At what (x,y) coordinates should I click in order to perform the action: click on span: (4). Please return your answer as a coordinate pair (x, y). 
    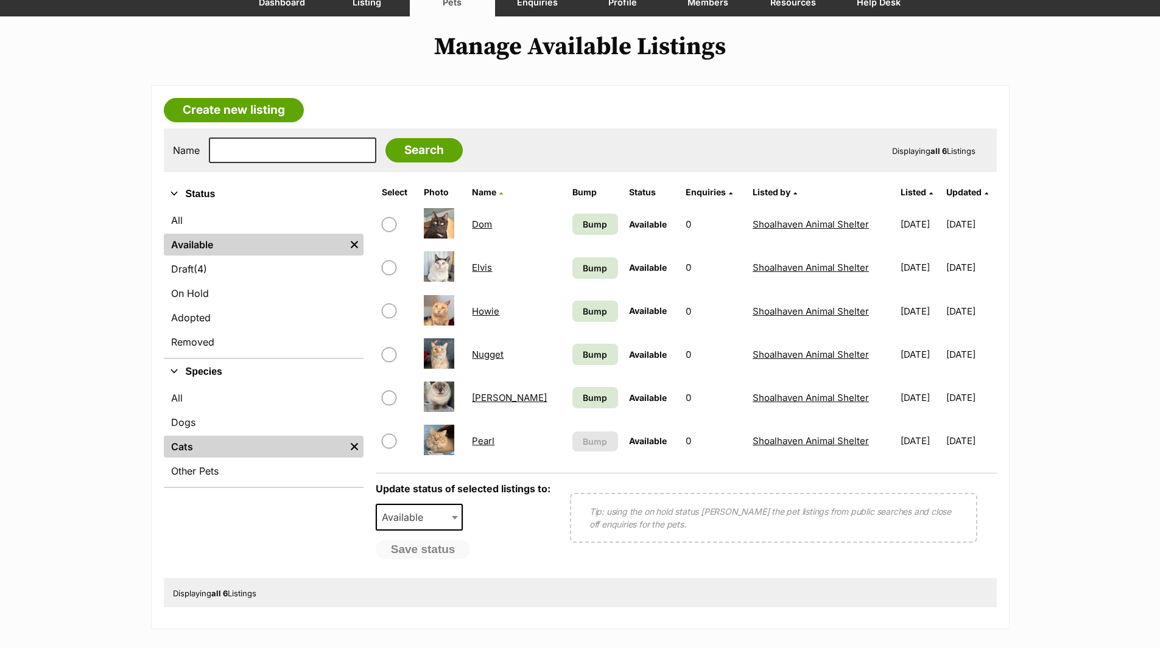
    Looking at the image, I should click on (200, 269).